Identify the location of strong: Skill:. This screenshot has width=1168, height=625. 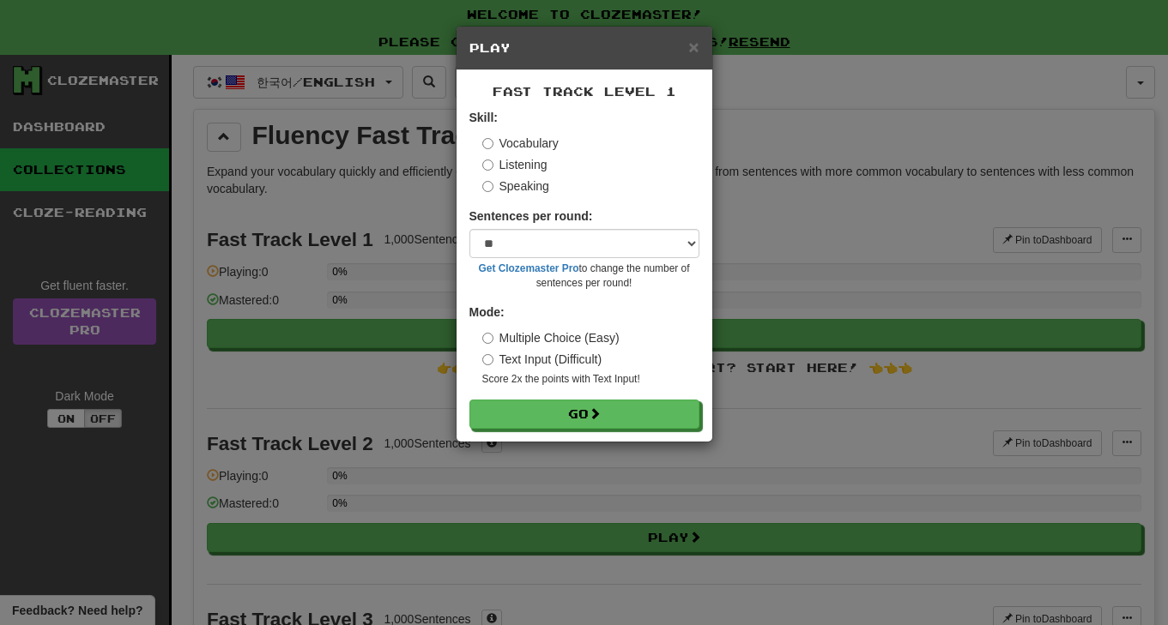
(483, 118).